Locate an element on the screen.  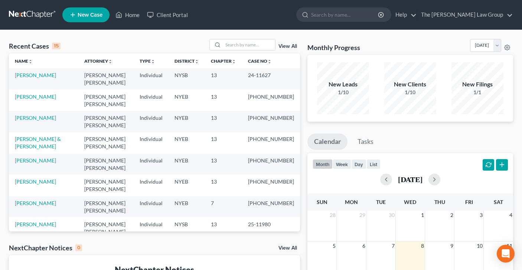
span: Sat is located at coordinates (498, 202).